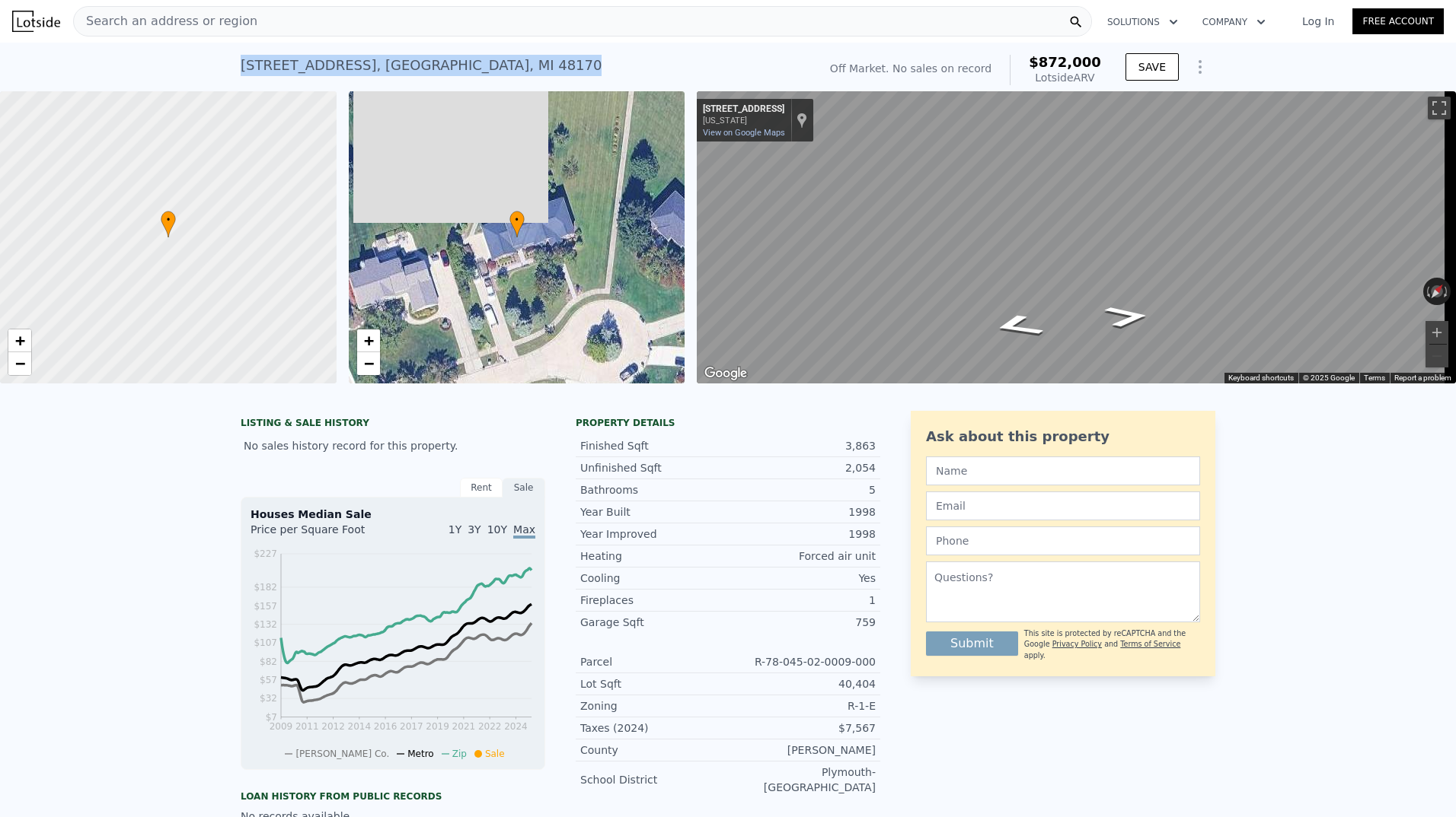 The width and height of the screenshot is (1456, 817). I want to click on div: 5, so click(801, 490).